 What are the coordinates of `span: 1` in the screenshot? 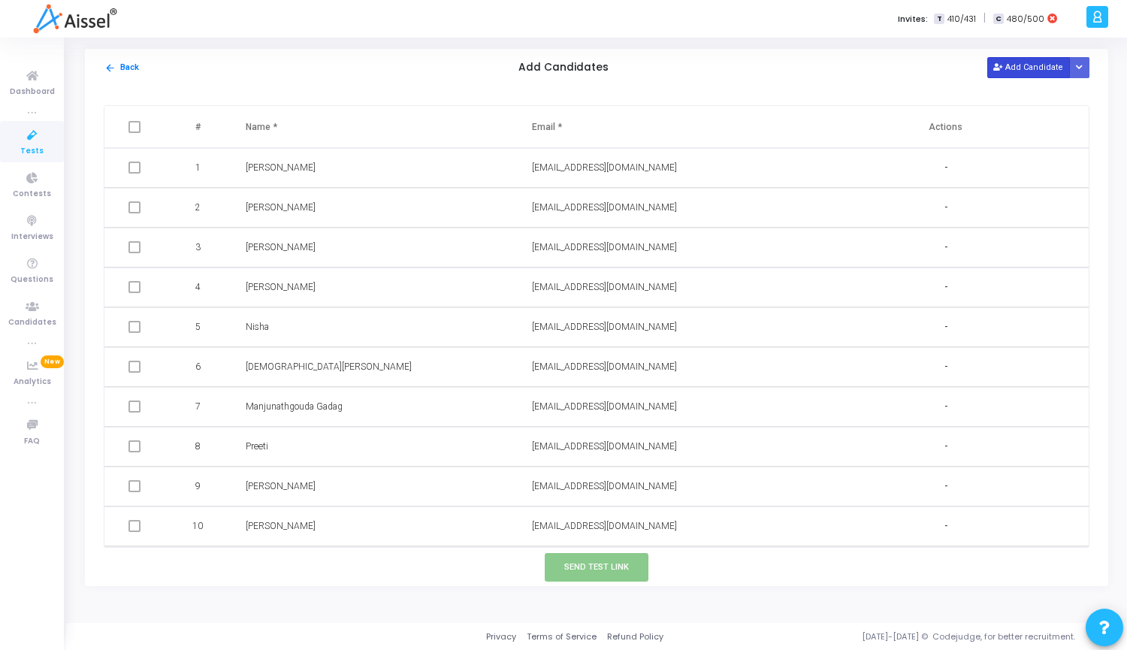 It's located at (198, 168).